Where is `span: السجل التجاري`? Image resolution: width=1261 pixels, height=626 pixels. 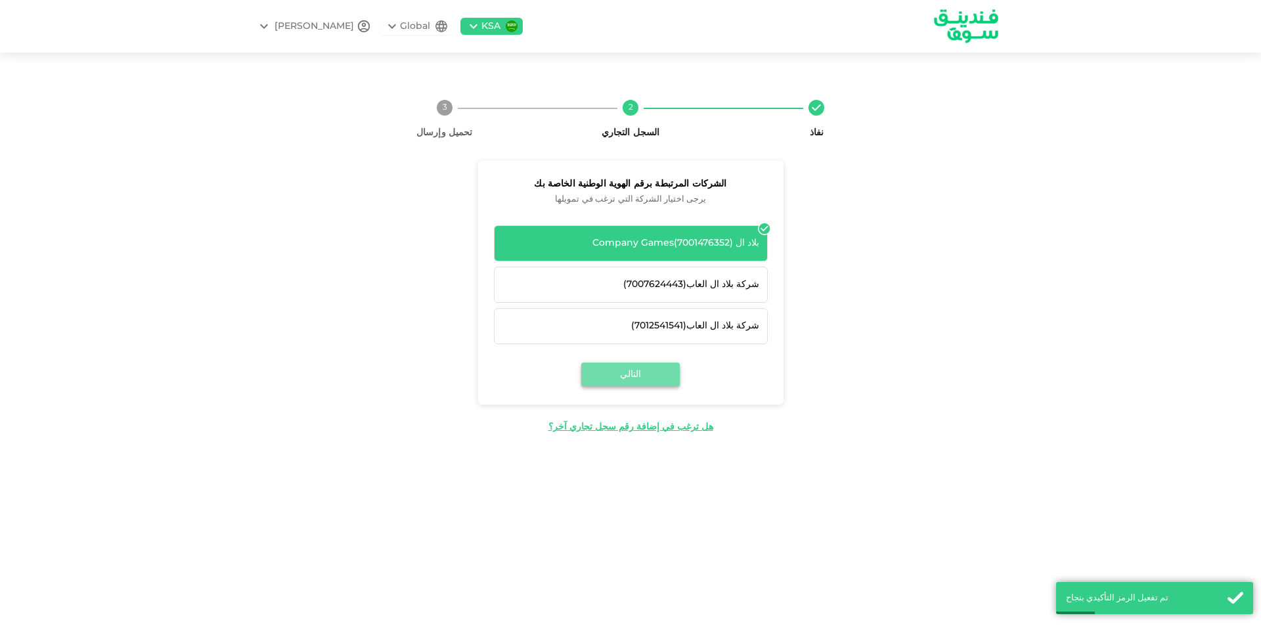 span: السجل التجاري is located at coordinates (630, 133).